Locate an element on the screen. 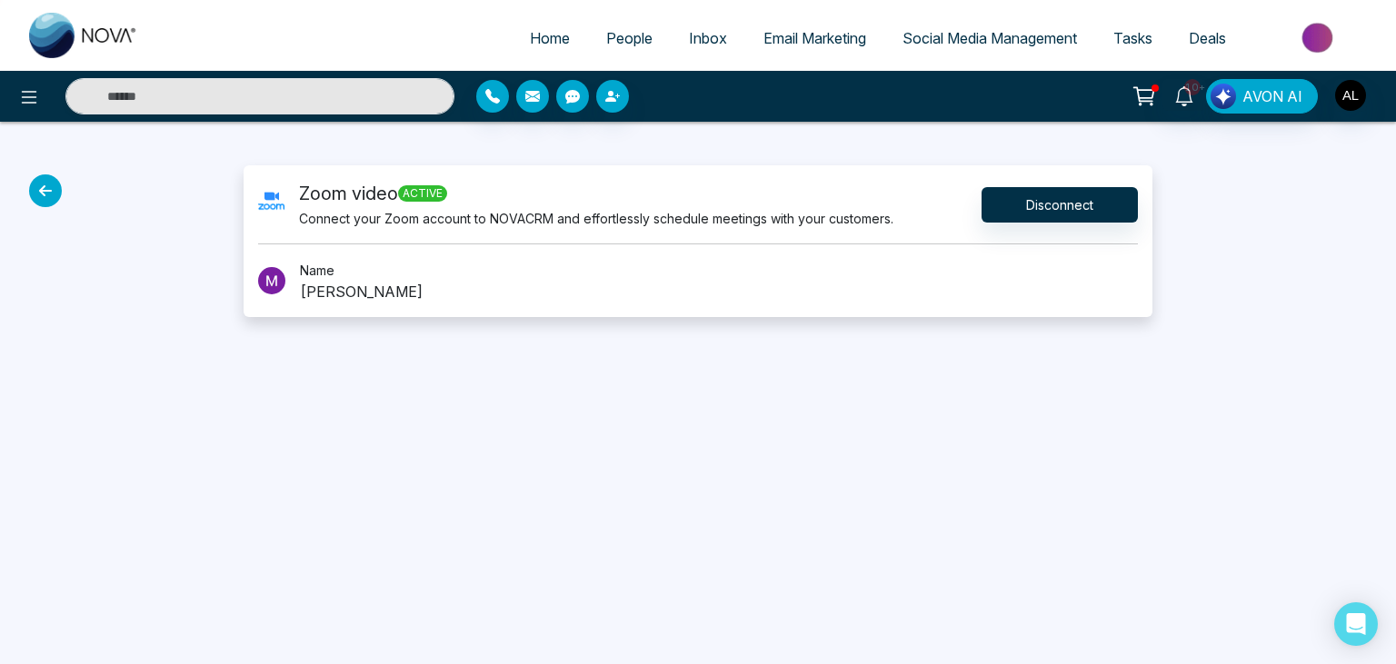 This screenshot has width=1396, height=664. p: Zoom video is located at coordinates (596, 194).